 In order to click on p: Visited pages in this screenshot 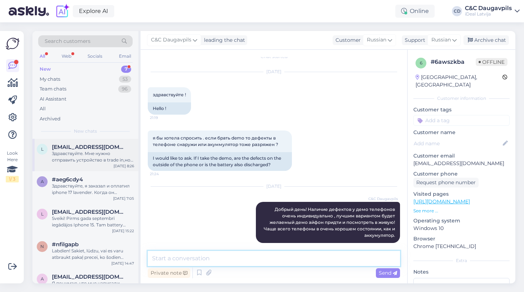, I will do `click(462, 194)`.